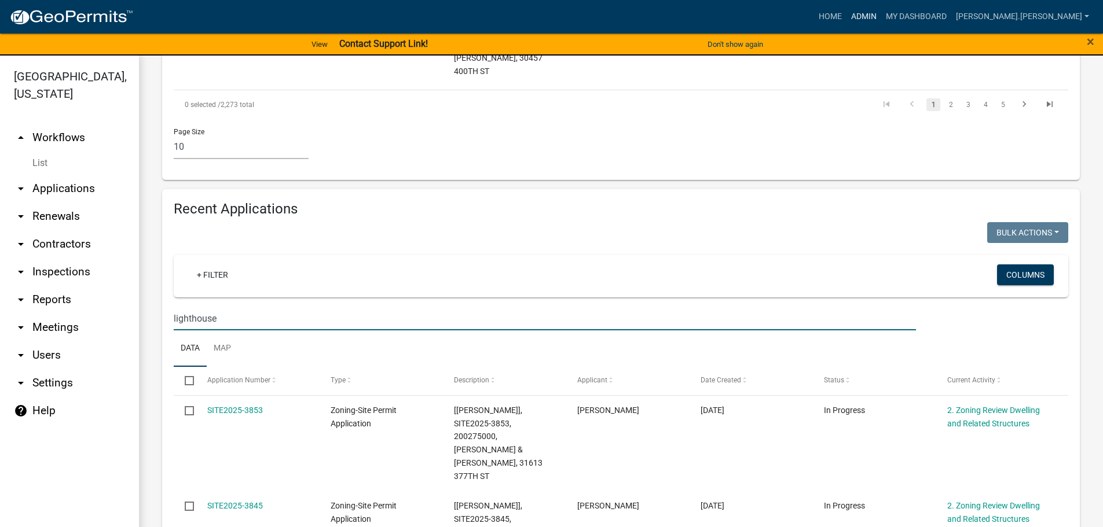 The height and width of the screenshot is (527, 1103). Describe the element at coordinates (968, 105) in the screenshot. I see `a: 3` at that location.